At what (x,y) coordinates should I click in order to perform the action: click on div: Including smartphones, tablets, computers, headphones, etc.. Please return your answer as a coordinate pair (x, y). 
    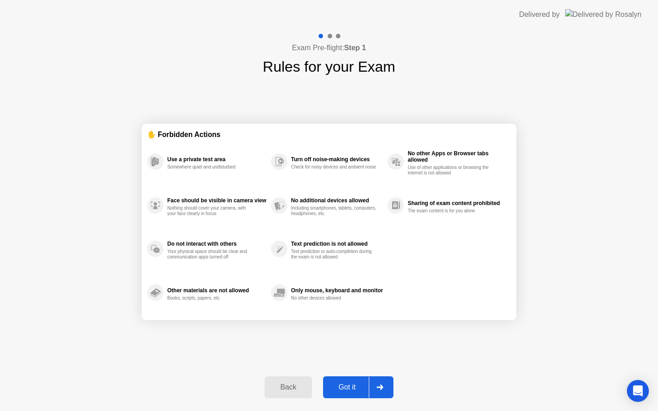
    Looking at the image, I should click on (334, 211).